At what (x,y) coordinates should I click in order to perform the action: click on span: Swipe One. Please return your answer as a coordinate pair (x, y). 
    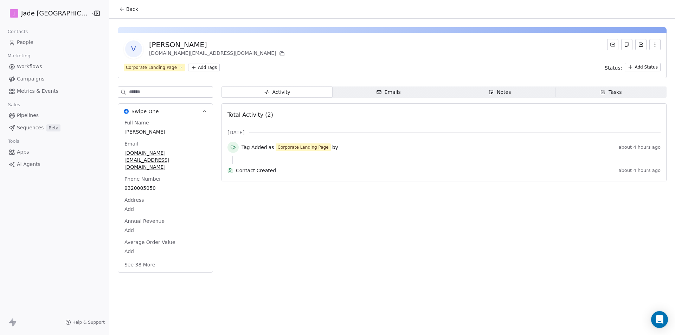
    Looking at the image, I should click on (145, 111).